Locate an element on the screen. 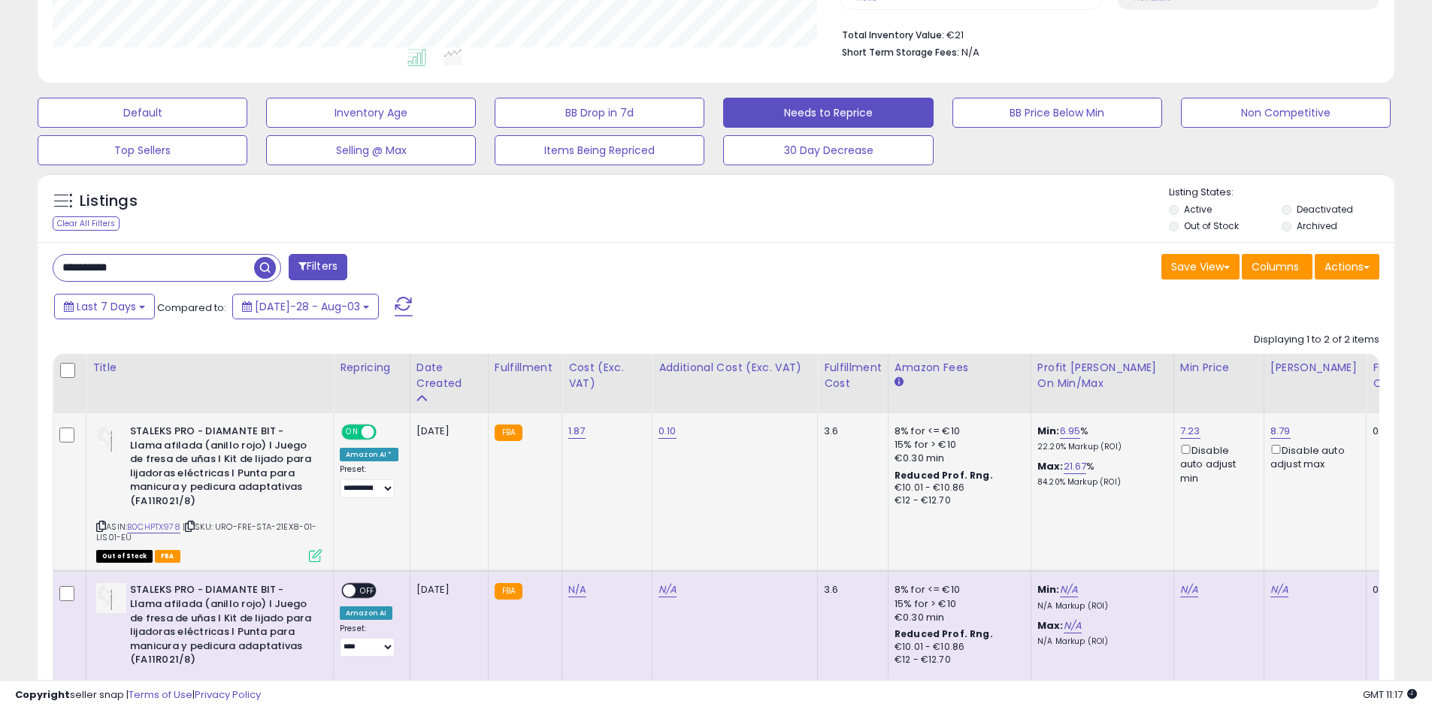 Image resolution: width=1432 pixels, height=710 pixels. button: Actions is located at coordinates (1347, 267).